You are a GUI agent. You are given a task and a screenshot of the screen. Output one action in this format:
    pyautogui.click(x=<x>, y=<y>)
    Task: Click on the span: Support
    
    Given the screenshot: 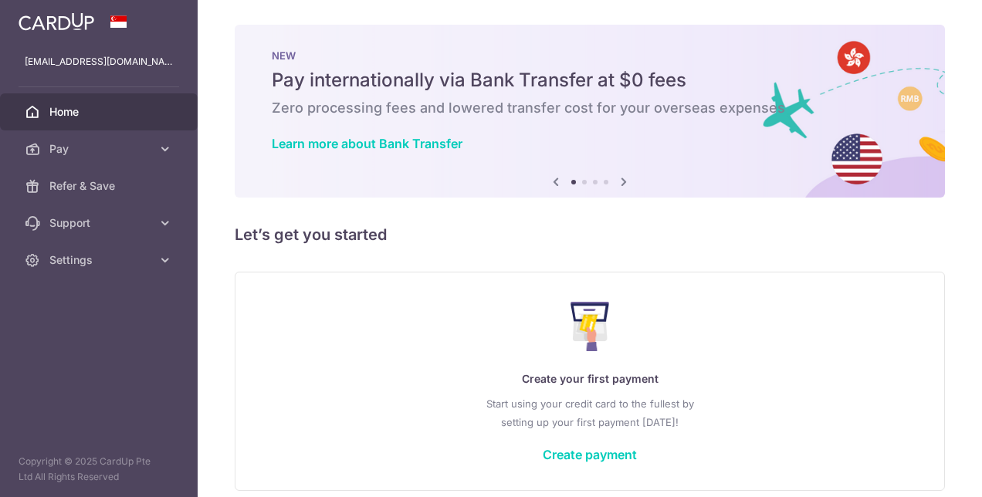 What is the action you would take?
    pyautogui.click(x=100, y=223)
    